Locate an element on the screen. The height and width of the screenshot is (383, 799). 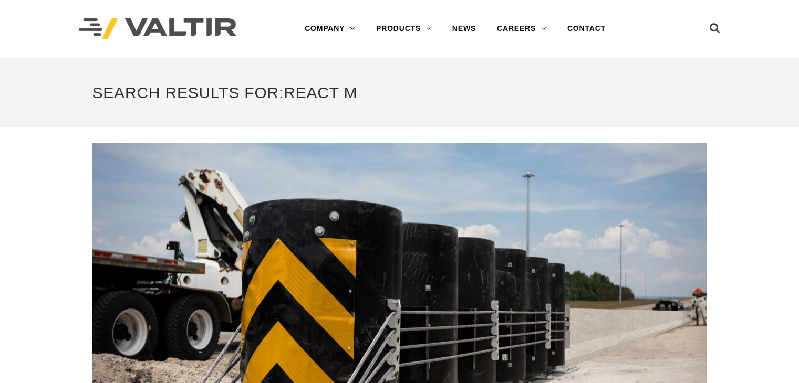
span: react m is located at coordinates (320, 92).